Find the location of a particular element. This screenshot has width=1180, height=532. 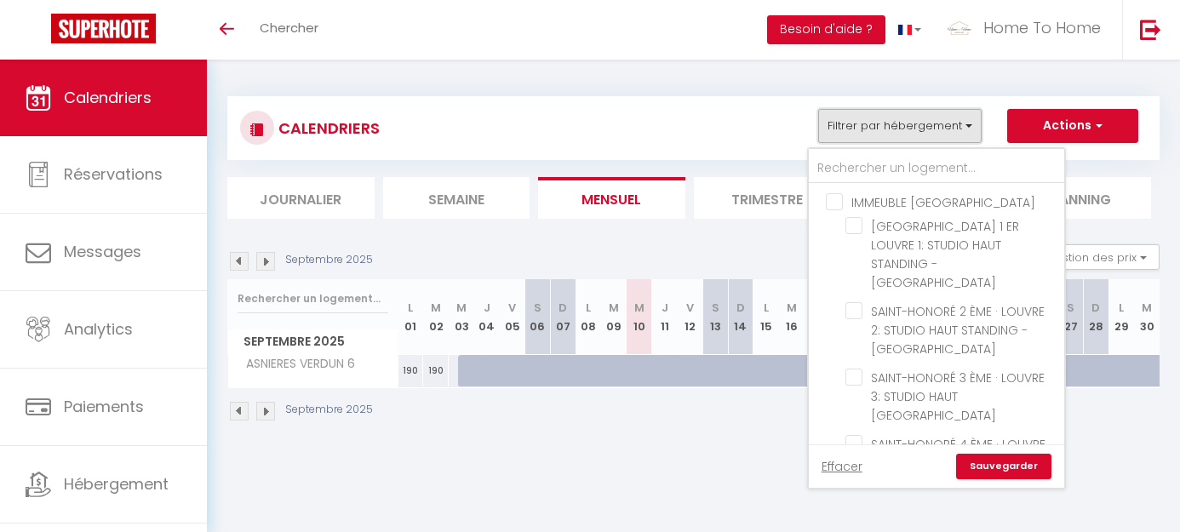

th: 02 is located at coordinates (436, 317).